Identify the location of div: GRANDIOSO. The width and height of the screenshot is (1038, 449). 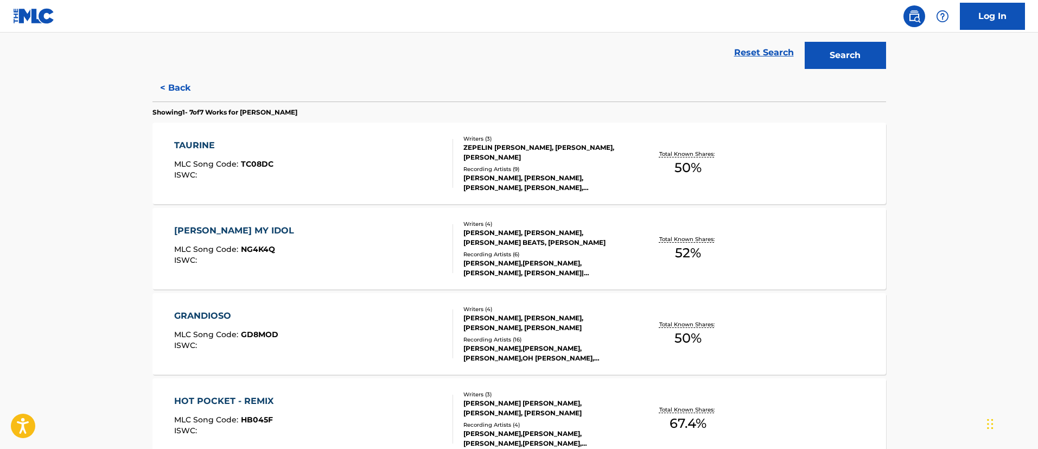
(226, 316).